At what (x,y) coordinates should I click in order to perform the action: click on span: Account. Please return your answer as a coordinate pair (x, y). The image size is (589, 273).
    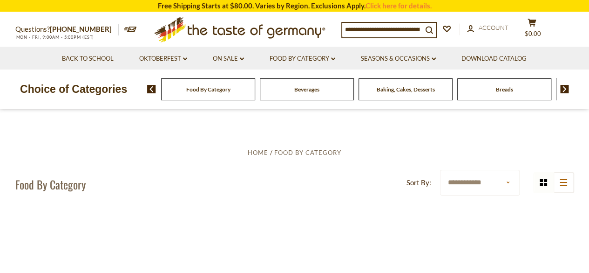
    Looking at the image, I should click on (494, 27).